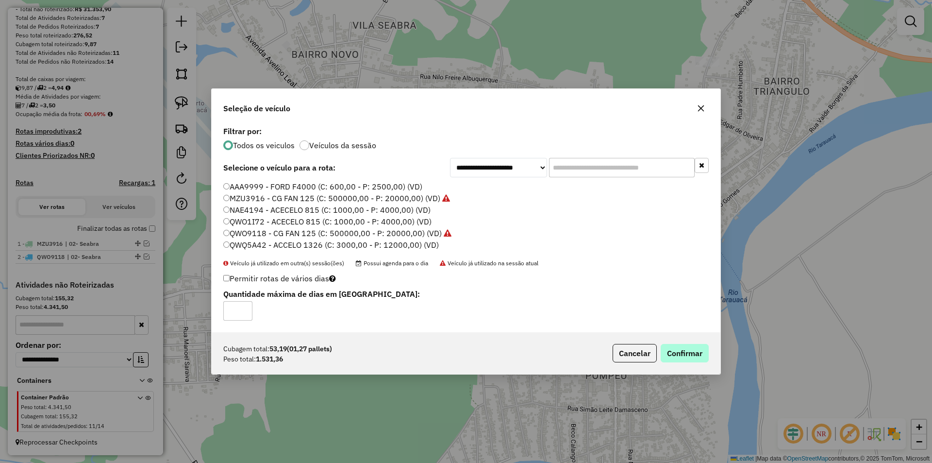 This screenshot has height=463, width=932. I want to click on input: NAE4194 - ACECELO 815 (C: 1000,00 - P: 4000,00) (VD), so click(226, 209).